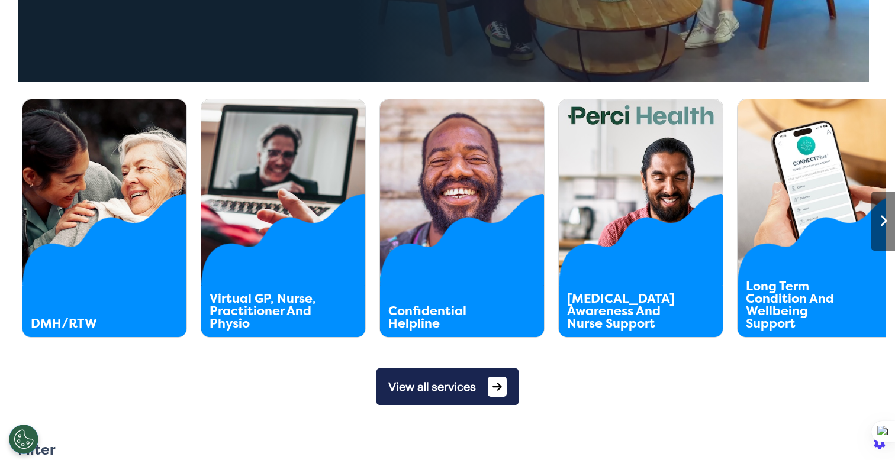  Describe the element at coordinates (446, 318) in the screenshot. I see `div: Confidential Helpline` at that location.